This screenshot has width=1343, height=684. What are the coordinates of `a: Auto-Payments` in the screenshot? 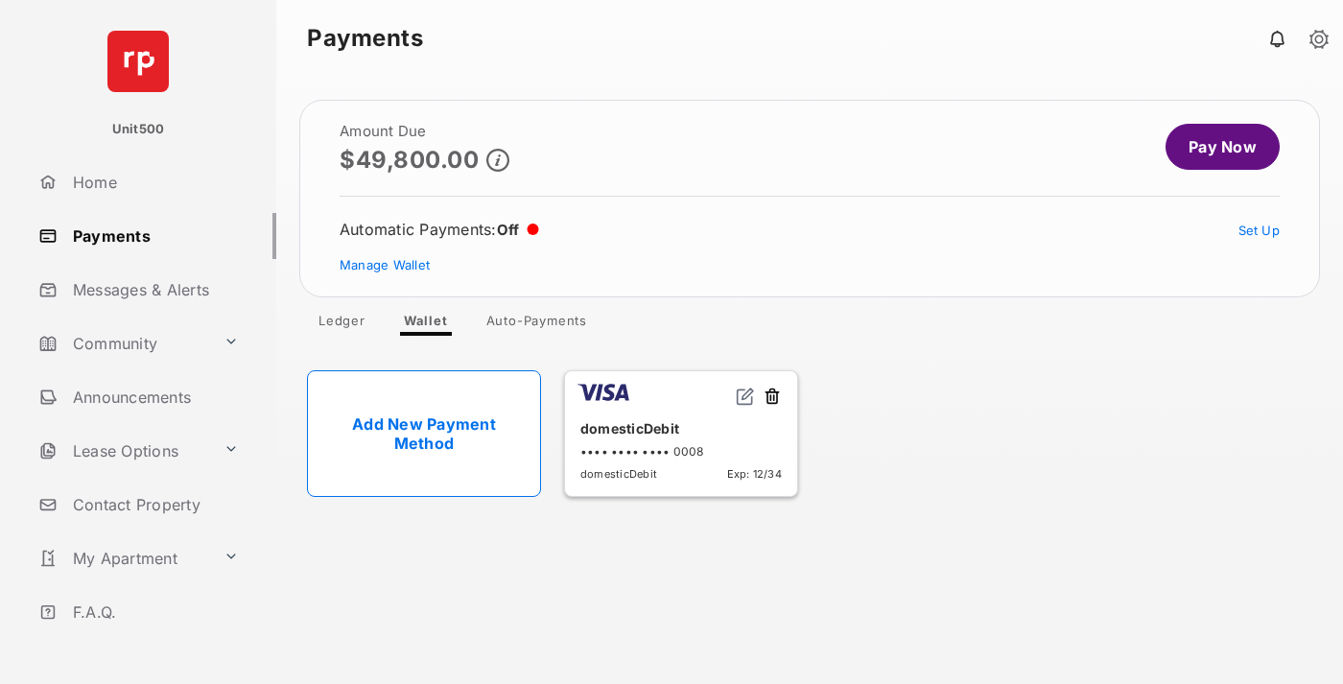 It's located at (536, 324).